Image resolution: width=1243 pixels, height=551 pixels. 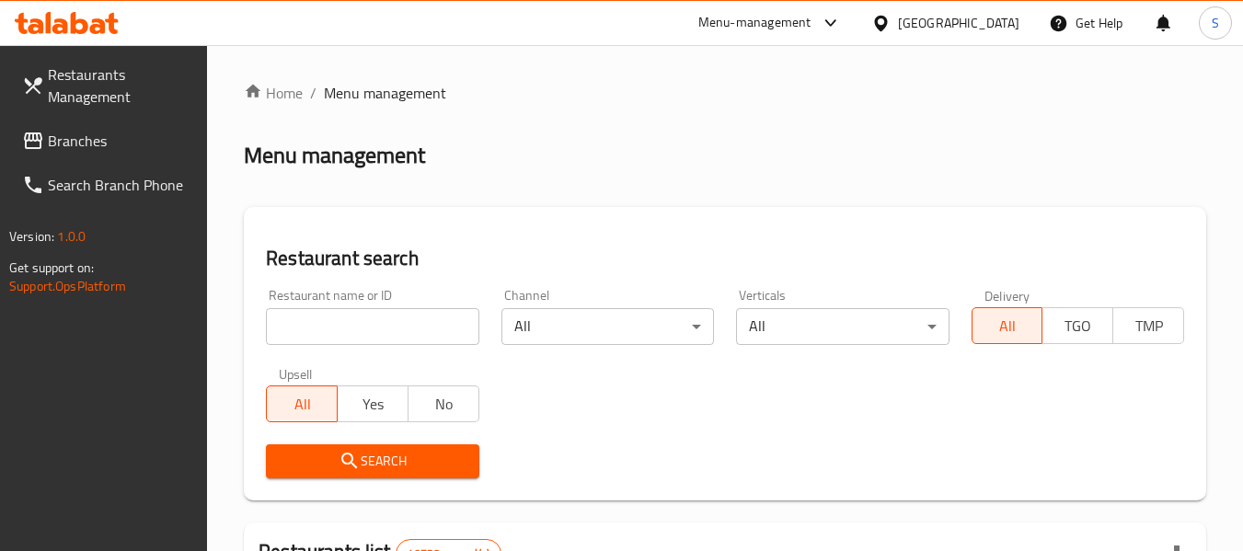 I want to click on a: Search Branch Phone, so click(x=108, y=185).